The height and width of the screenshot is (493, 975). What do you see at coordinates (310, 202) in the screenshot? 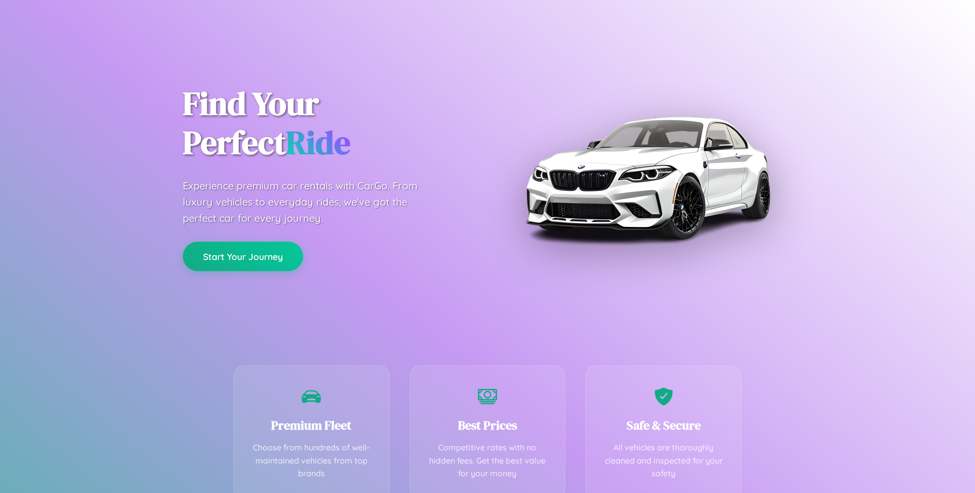
I see `p: Experience premium car rentals with CarGo. From luxury vehicles to everyday rides, we've got the ...` at bounding box center [310, 202].